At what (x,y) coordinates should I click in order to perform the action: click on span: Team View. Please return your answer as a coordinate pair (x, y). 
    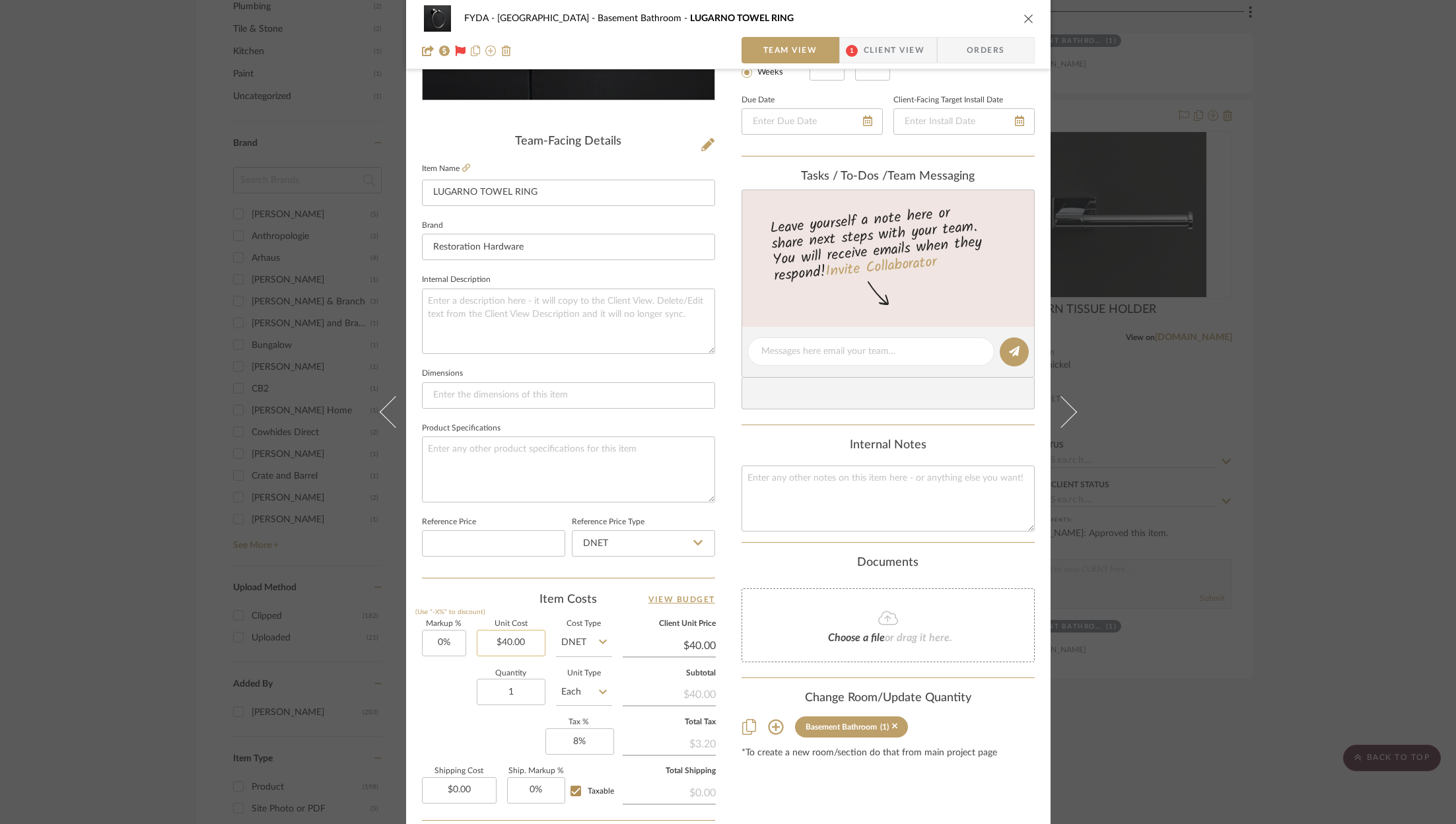
    Looking at the image, I should click on (790, 51).